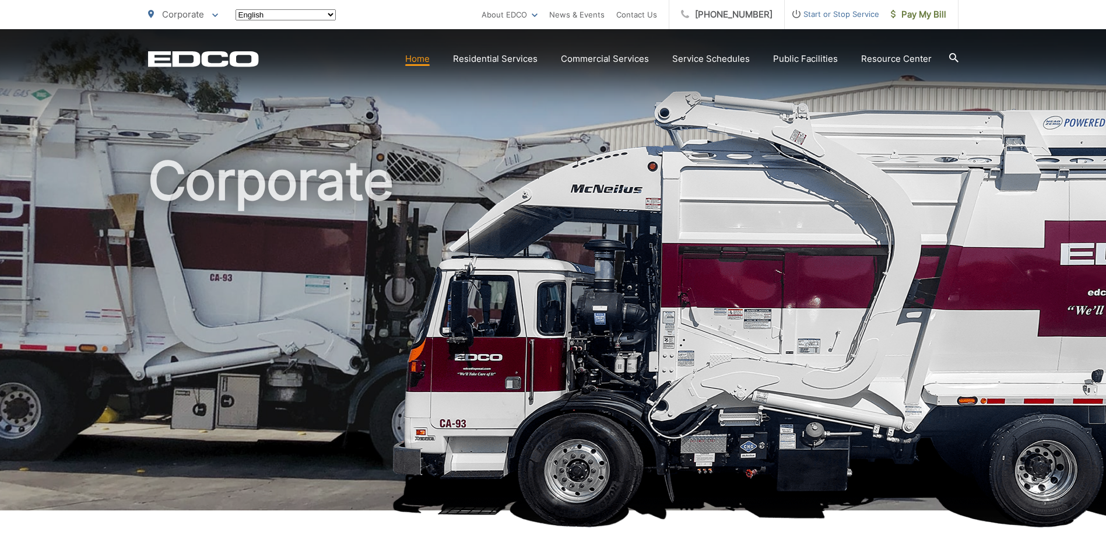 Image resolution: width=1106 pixels, height=539 pixels. What do you see at coordinates (495, 59) in the screenshot?
I see `a: Residential Services` at bounding box center [495, 59].